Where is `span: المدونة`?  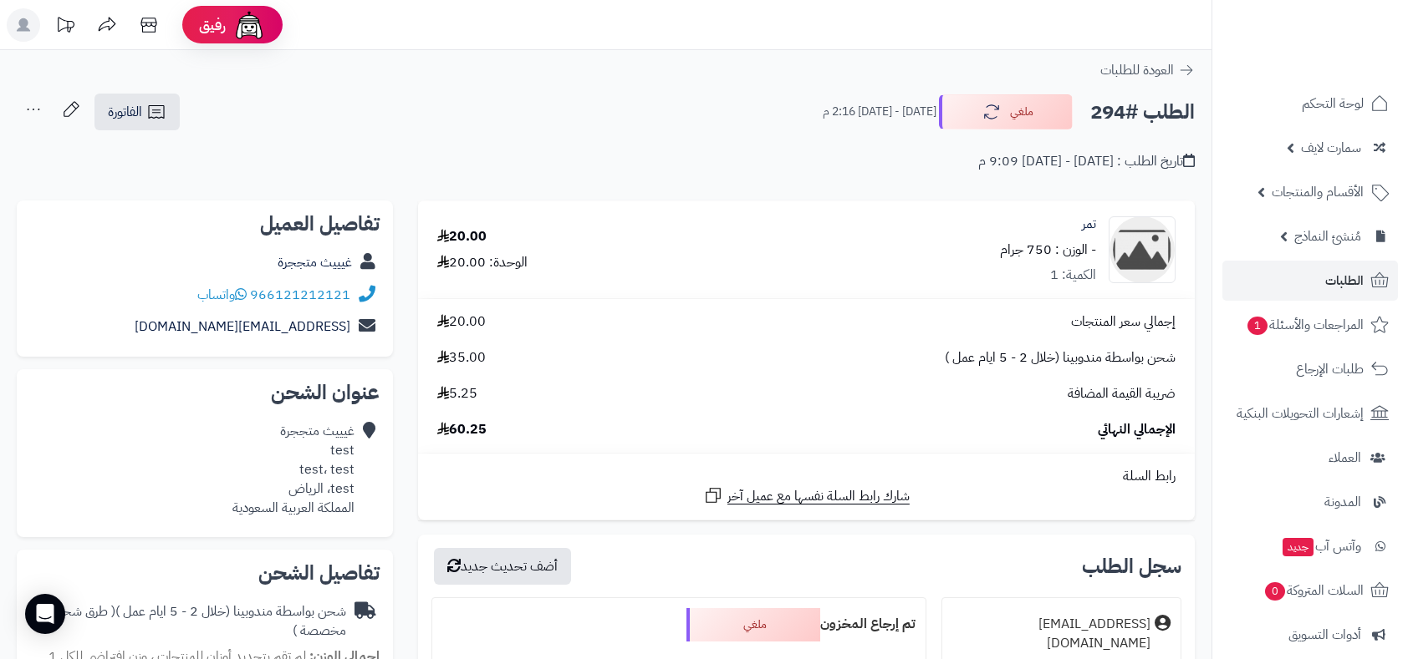 span: المدونة is located at coordinates (1342, 502).